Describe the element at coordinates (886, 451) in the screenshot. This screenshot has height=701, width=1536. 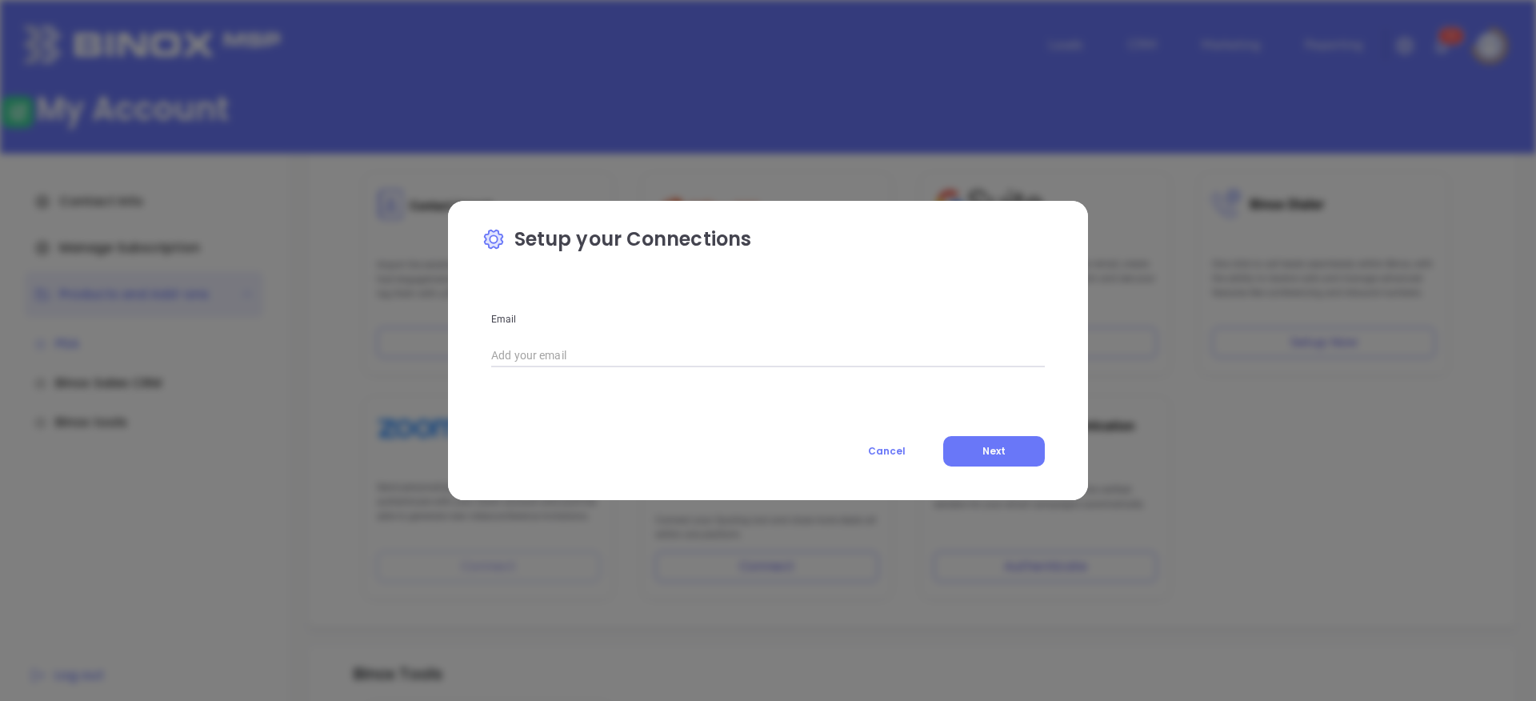
I see `button: Cancel` at that location.